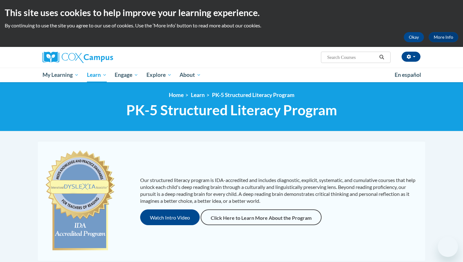 This screenshot has height=262, width=463. I want to click on img: Cox Campus, so click(78, 57).